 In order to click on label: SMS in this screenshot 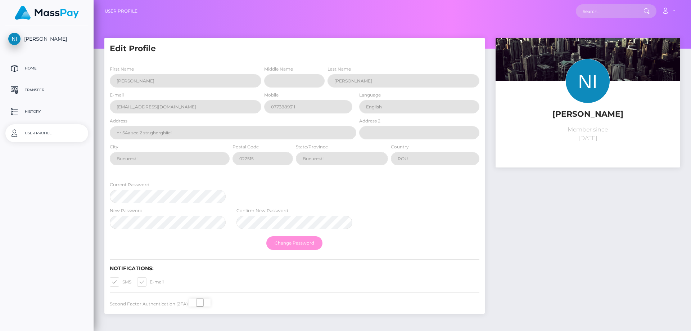, I will do `click(121, 282)`.